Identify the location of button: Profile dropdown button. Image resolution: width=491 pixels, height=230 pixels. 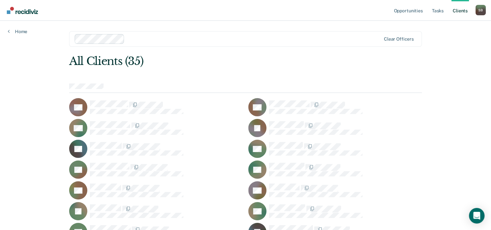
(480, 10).